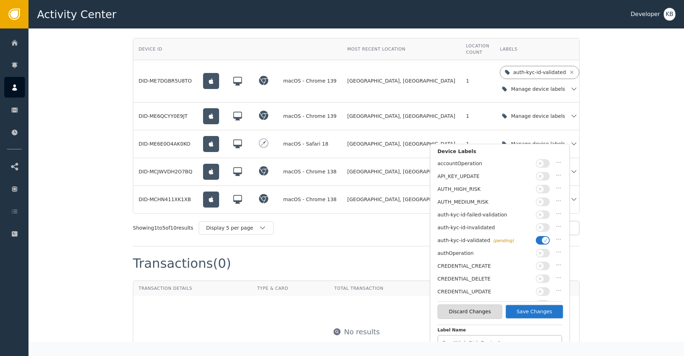 The width and height of the screenshot is (684, 356). Describe the element at coordinates (539, 49) in the screenshot. I see `th: Labels` at that location.